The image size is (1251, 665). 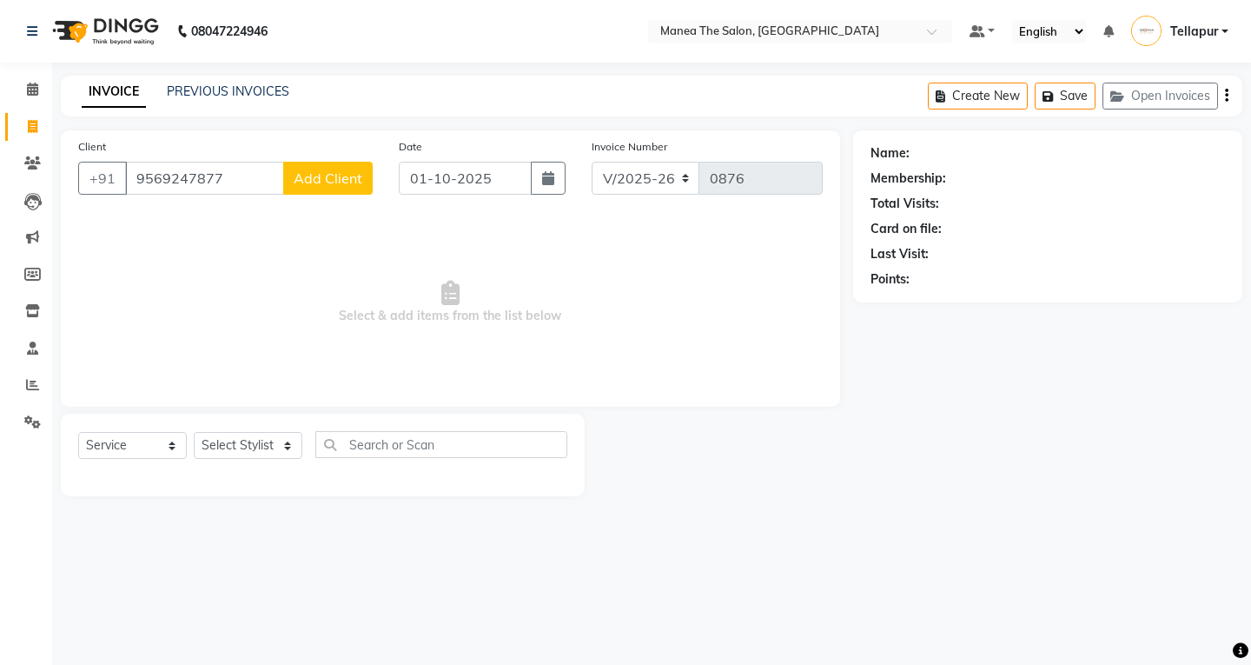 I want to click on img: logo, so click(x=103, y=31).